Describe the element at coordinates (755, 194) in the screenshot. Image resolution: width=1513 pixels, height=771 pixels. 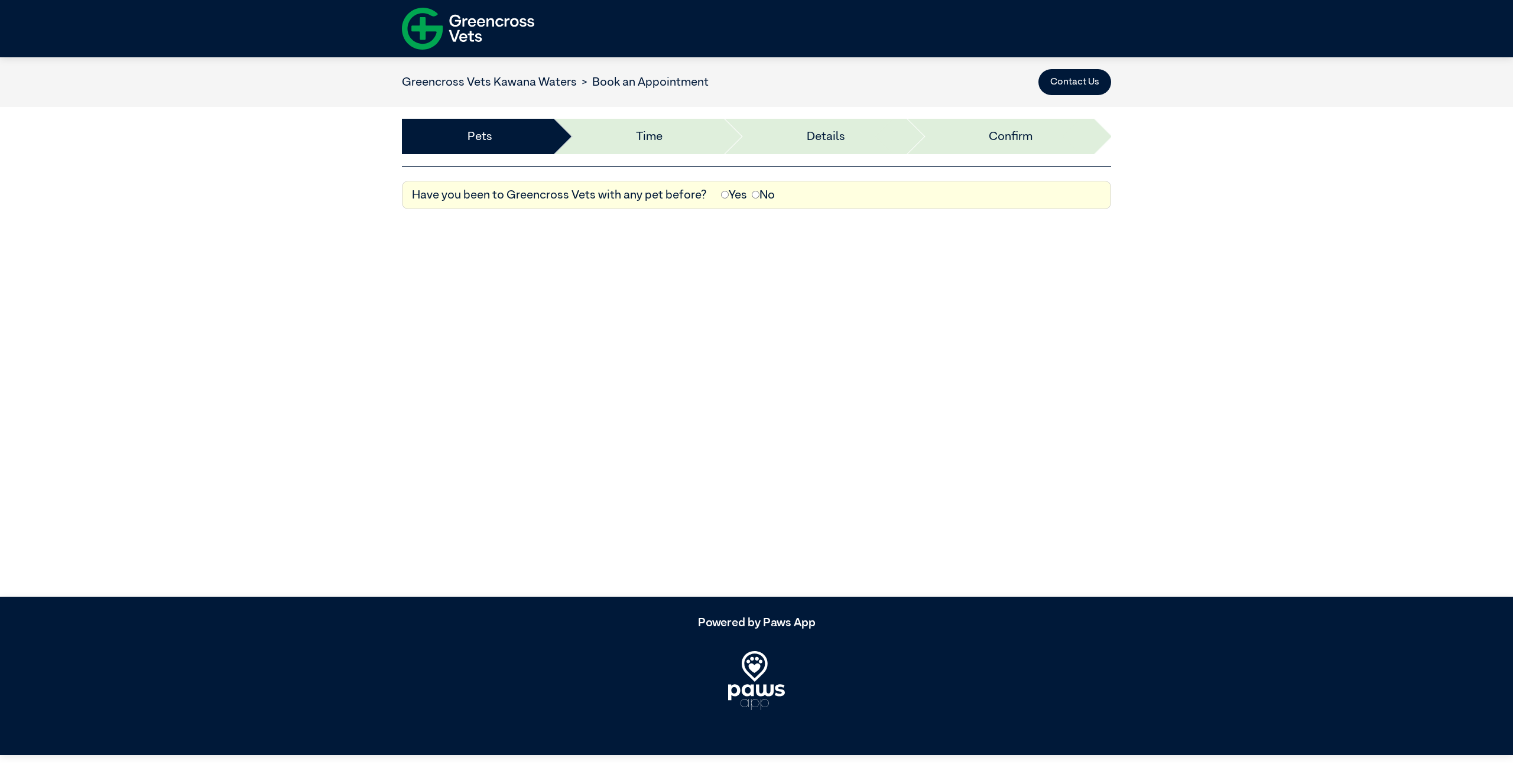
I see `input: No` at that location.